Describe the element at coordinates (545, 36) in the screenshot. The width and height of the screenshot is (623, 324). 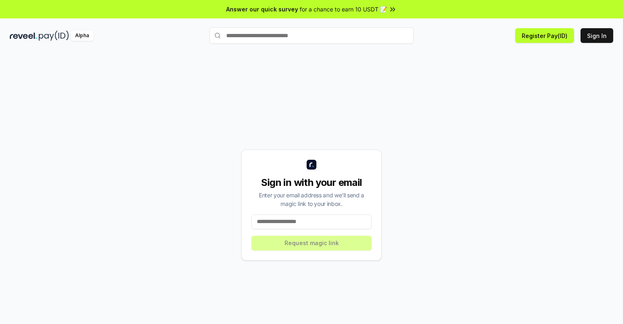
I see `button: Register Pay(ID)` at that location.